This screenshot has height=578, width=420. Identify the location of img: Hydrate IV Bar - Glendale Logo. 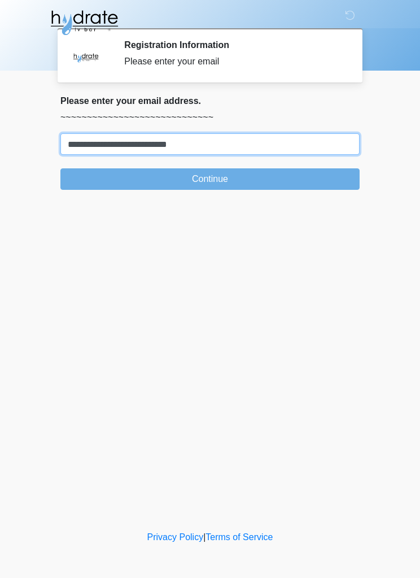
(84, 23).